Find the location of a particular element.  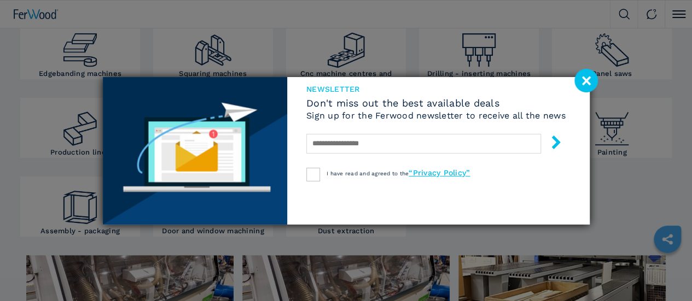

img: Newsletter image is located at coordinates (195, 151).